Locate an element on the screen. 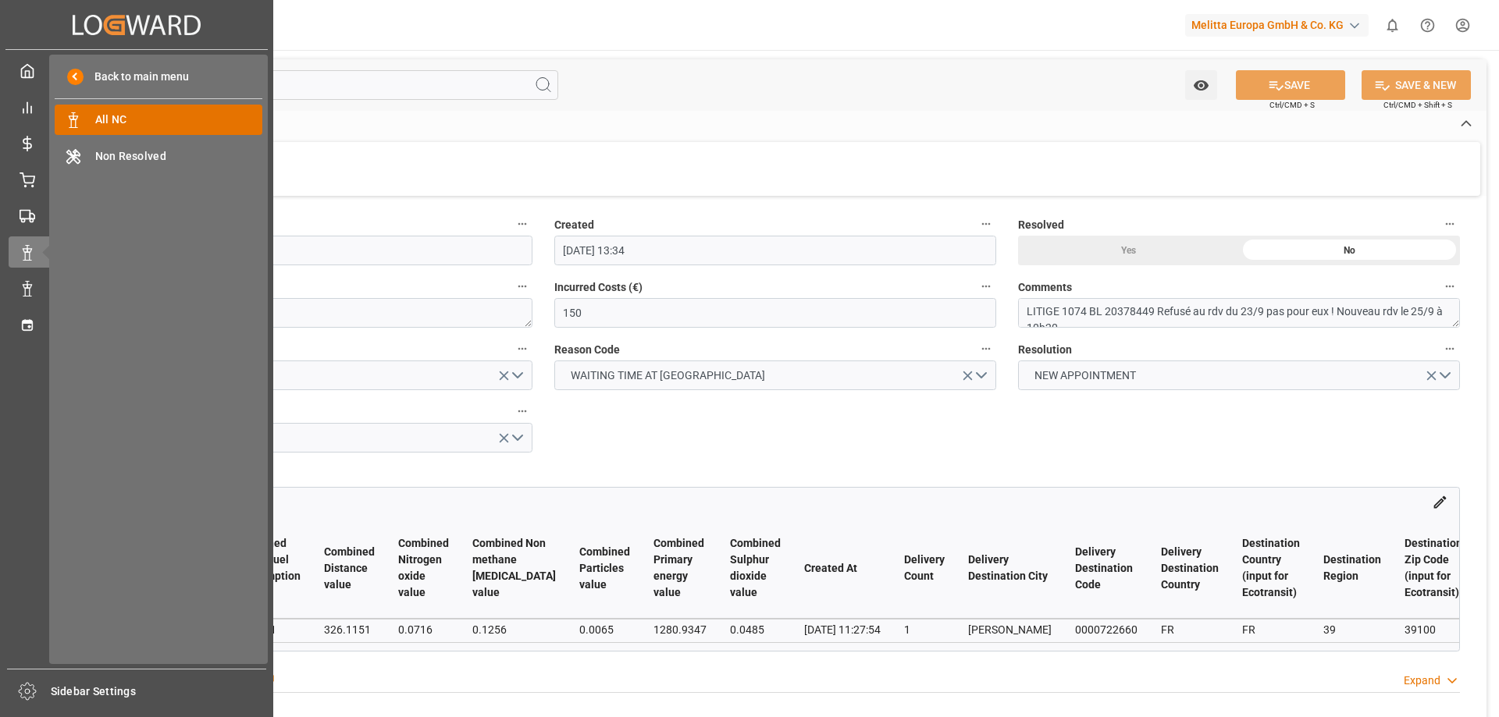  a: Data Management is located at coordinates (137, 288).